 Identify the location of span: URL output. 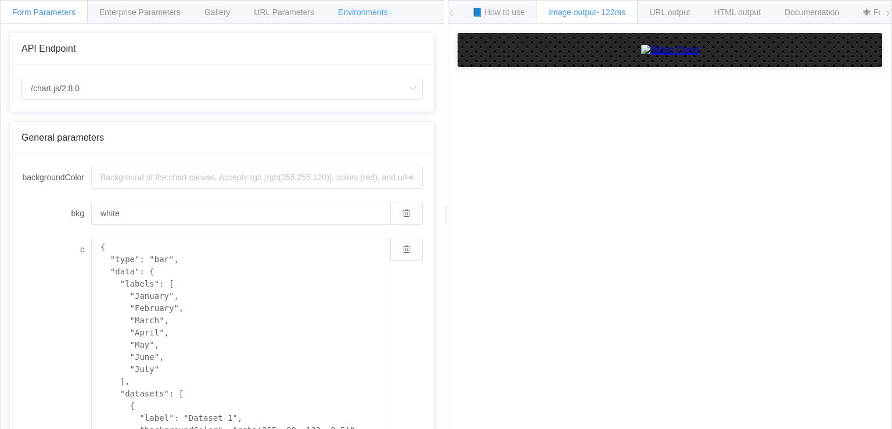
(670, 12).